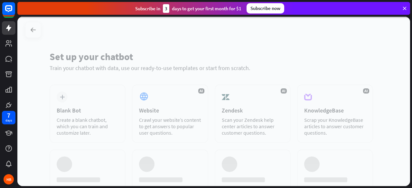 The width and height of the screenshot is (412, 188). I want to click on div: HB, so click(9, 180).